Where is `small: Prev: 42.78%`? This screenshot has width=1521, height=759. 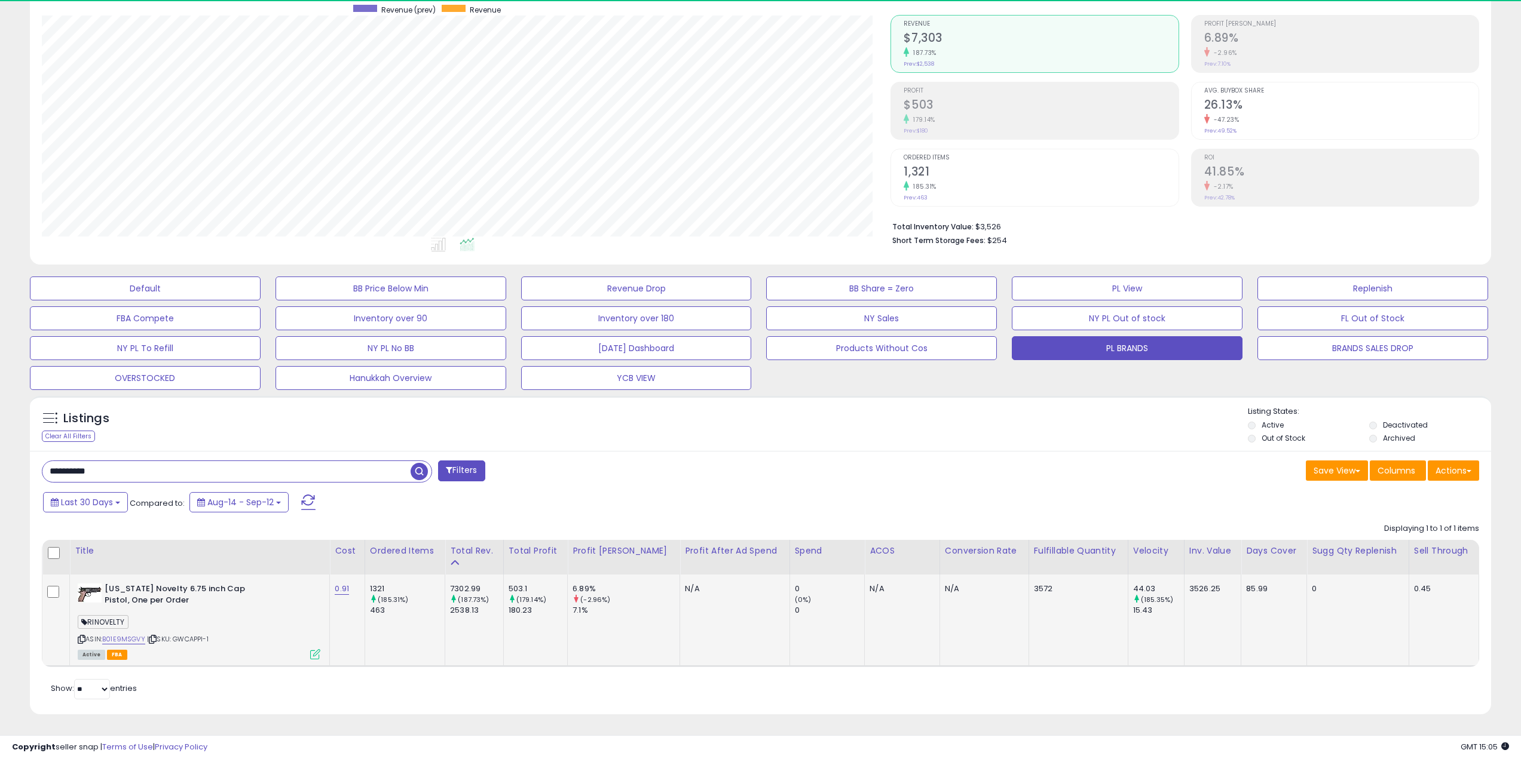 small: Prev: 42.78% is located at coordinates (1219, 198).